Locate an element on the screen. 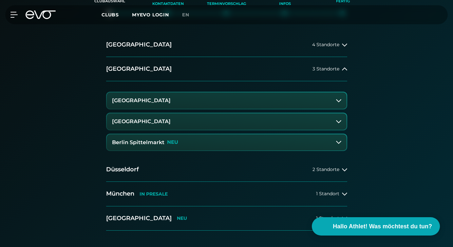 This screenshot has width=453, height=247. button: Düsseldorf2 Standorte is located at coordinates (226, 170).